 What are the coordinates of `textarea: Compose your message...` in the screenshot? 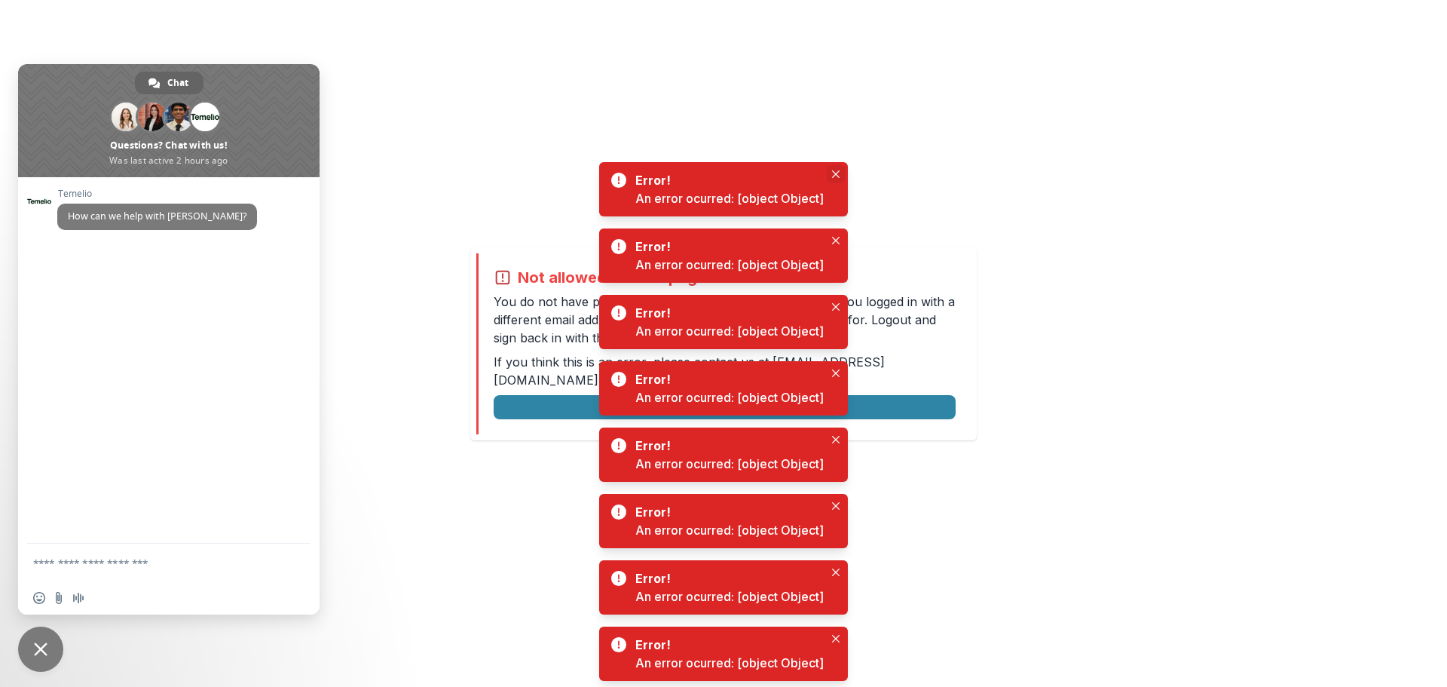 It's located at (152, 563).